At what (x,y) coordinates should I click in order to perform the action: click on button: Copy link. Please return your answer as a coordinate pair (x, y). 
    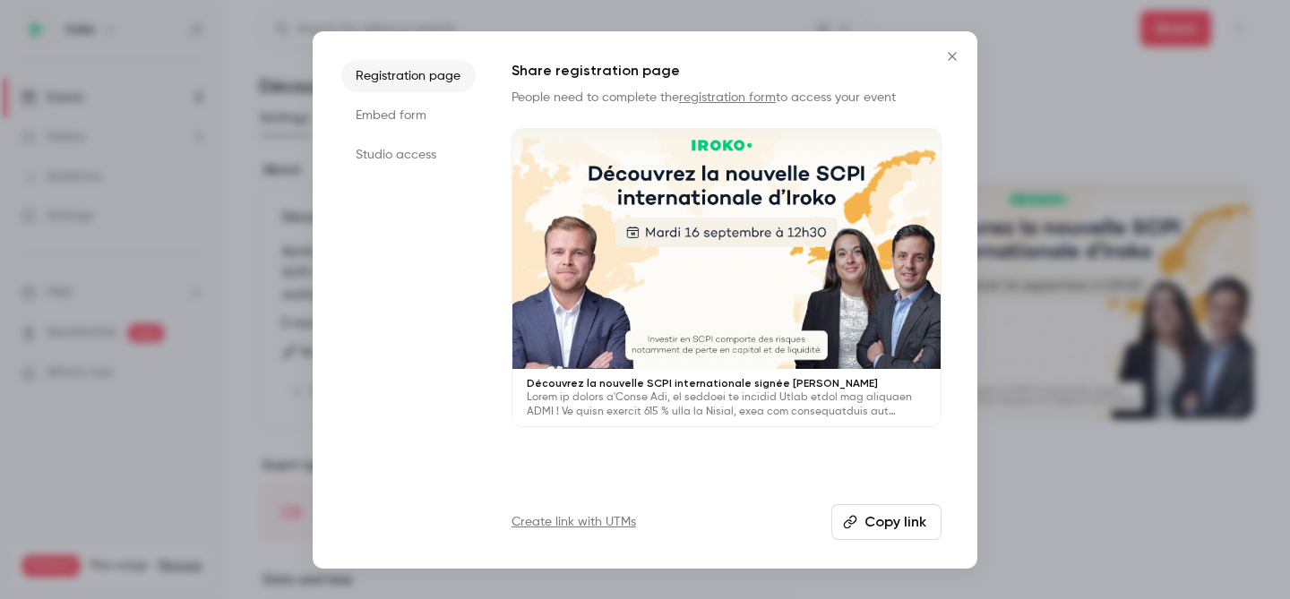
    Looking at the image, I should click on (886, 522).